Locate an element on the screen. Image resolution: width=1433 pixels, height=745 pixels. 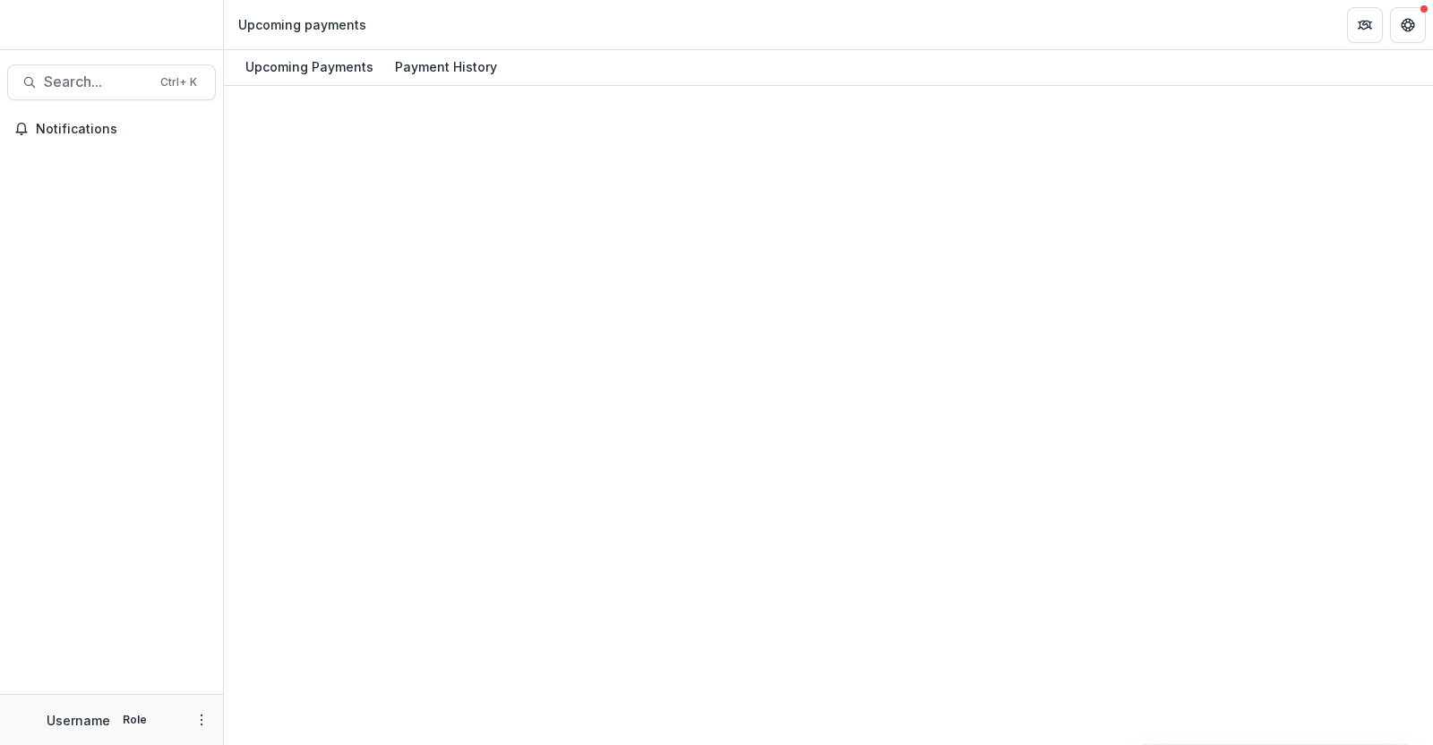
button: Partners is located at coordinates (1364, 25).